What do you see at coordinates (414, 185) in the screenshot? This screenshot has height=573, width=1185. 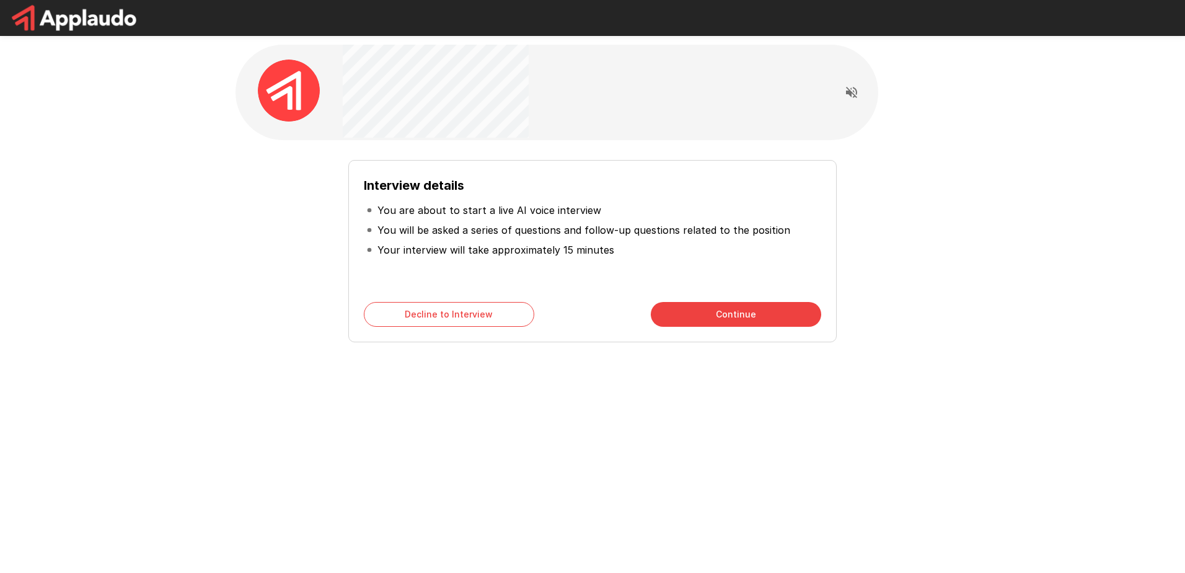 I see `b: Interview details` at bounding box center [414, 185].